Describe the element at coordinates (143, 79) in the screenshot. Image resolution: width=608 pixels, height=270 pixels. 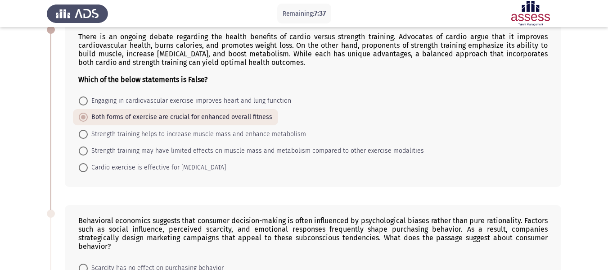
I see `b: Which of the below statements is False?` at that location.